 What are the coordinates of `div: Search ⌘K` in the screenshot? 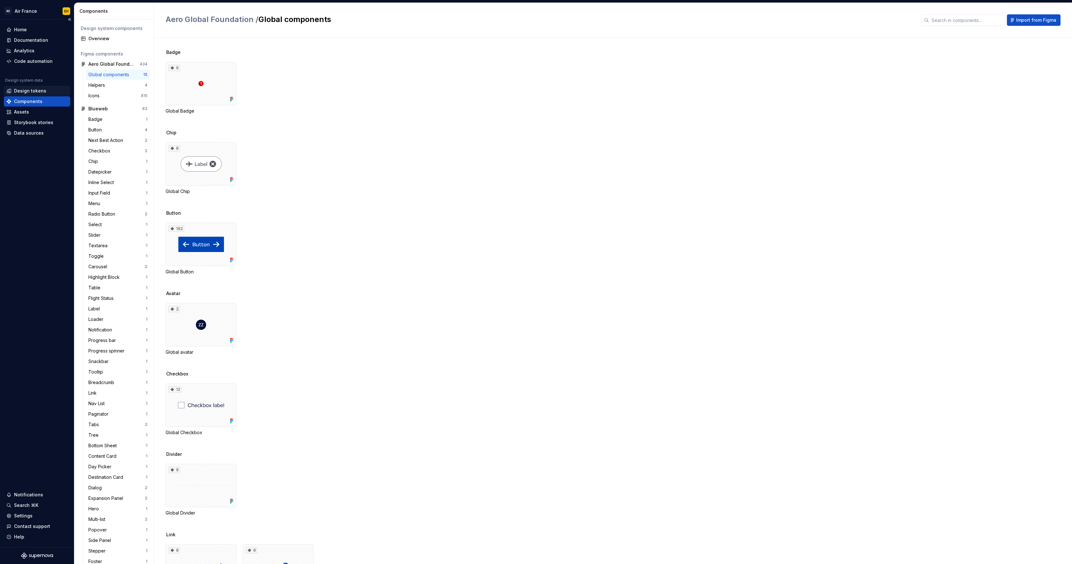 It's located at (26, 505).